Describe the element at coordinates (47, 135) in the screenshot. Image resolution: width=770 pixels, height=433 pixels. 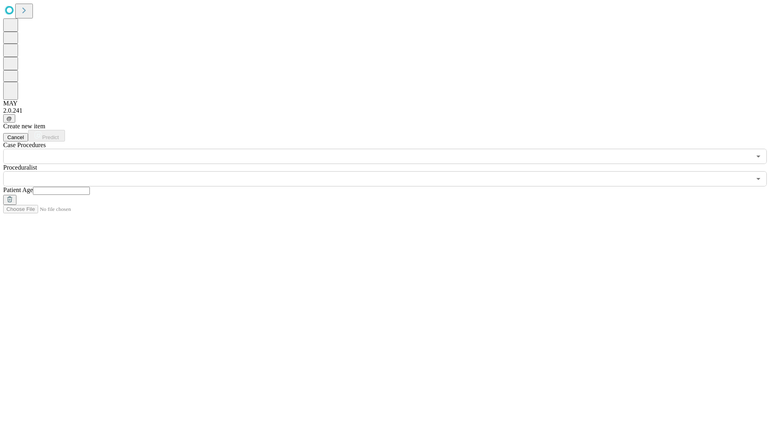
I see `button: Predict` at that location.